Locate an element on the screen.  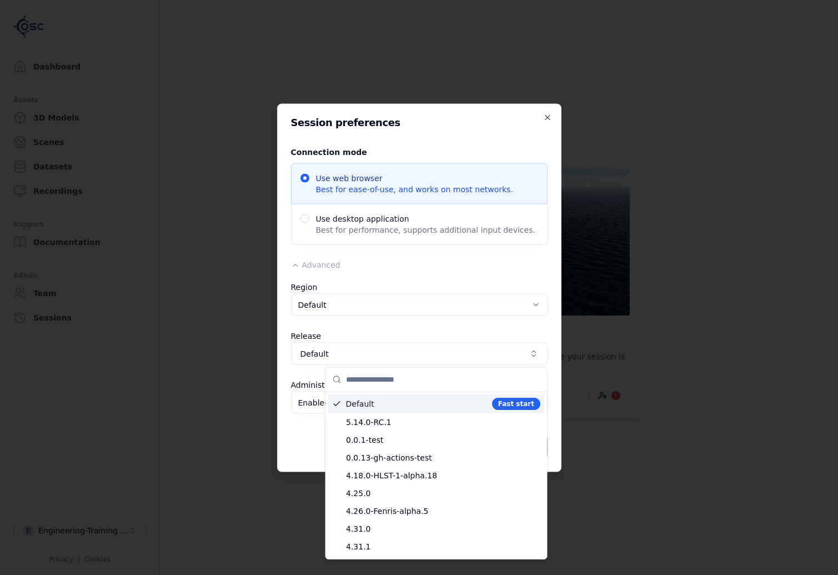
span: 4.18.0-HLST-1-alpha.18 is located at coordinates (443, 475).